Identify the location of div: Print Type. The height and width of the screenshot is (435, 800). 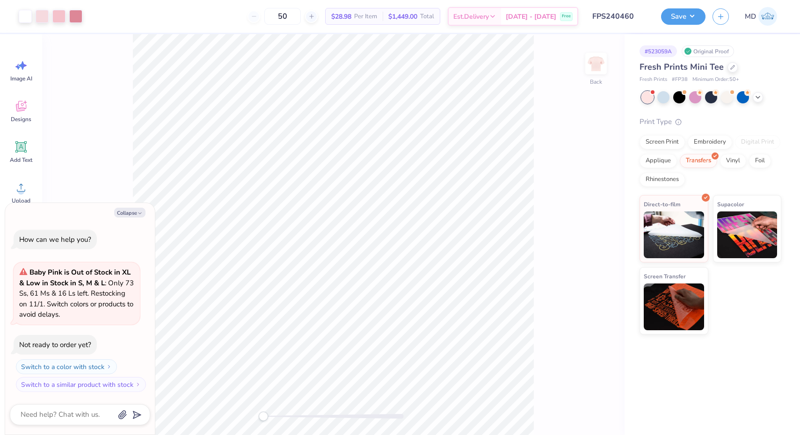
(710, 122).